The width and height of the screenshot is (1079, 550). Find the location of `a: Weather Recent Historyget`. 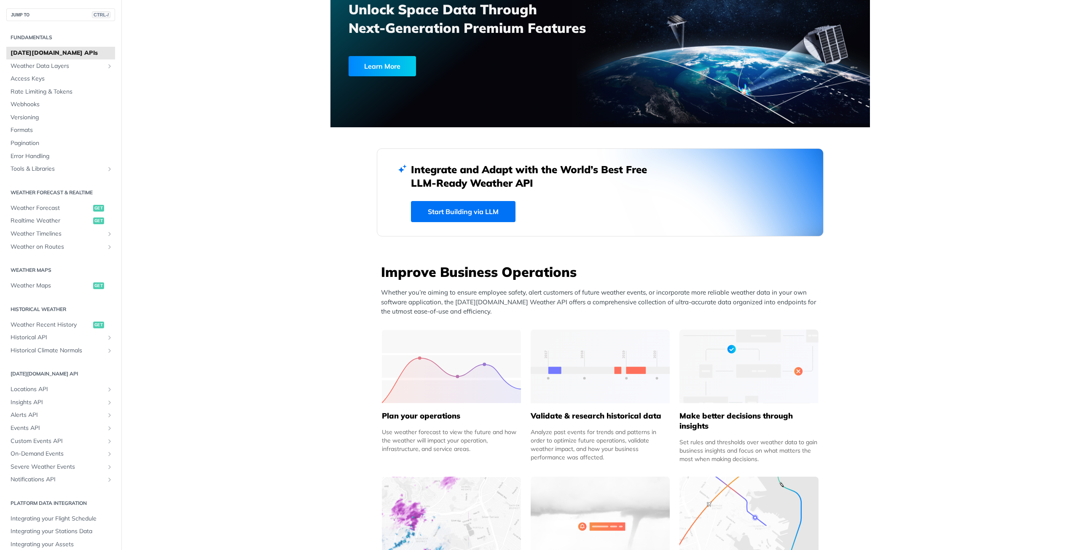

a: Weather Recent Historyget is located at coordinates (61, 325).